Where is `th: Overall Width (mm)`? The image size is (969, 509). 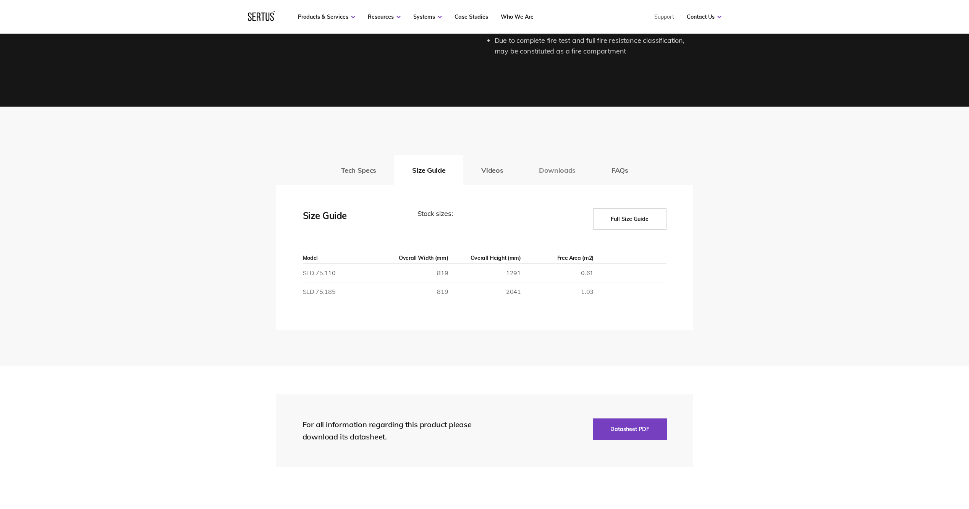
th: Overall Width (mm) is located at coordinates (412, 258).